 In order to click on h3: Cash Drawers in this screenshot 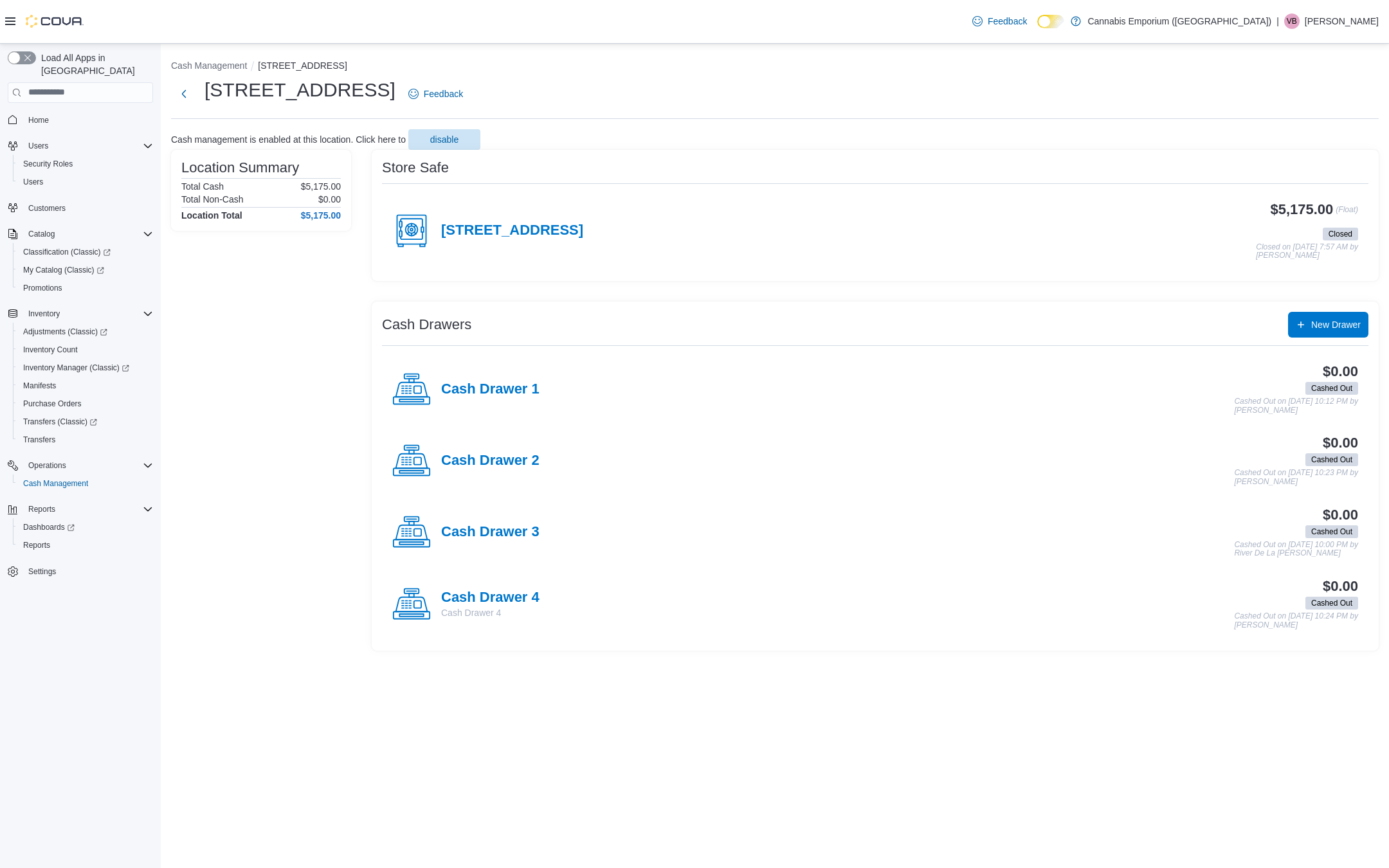, I will do `click(426, 325)`.